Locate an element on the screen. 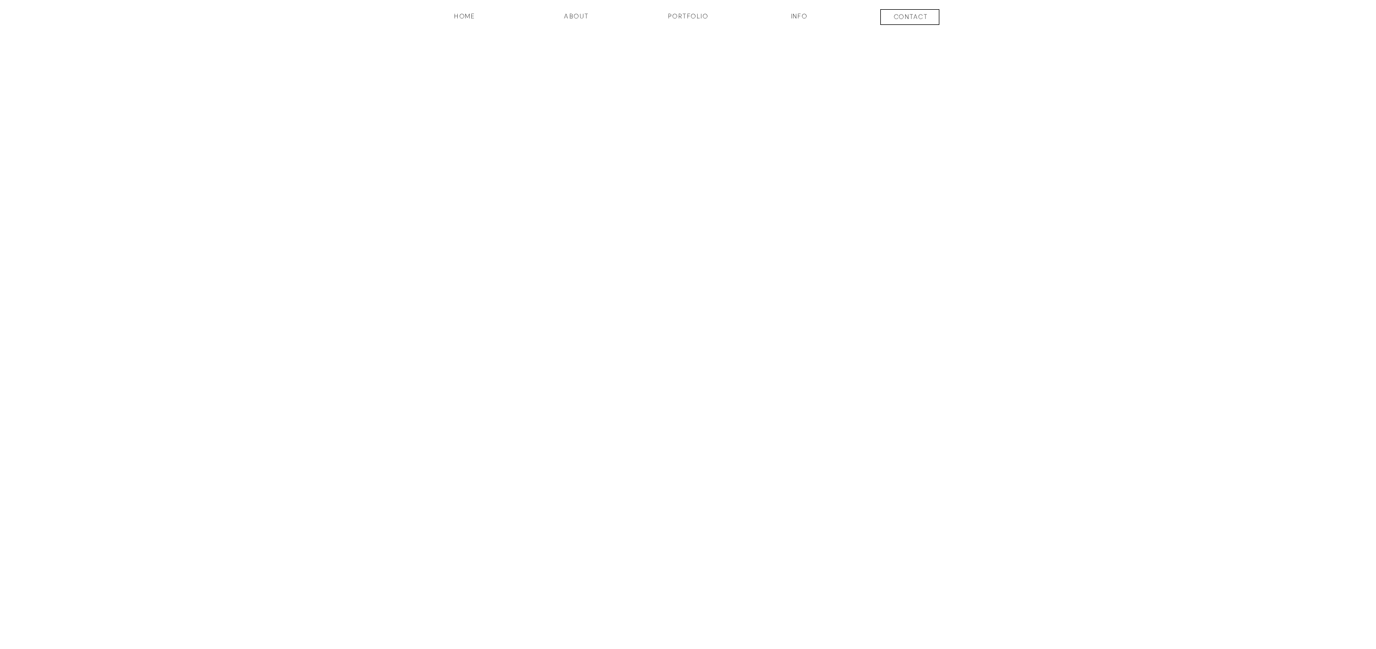 This screenshot has width=1376, height=649. h3: about is located at coordinates (577, 21).